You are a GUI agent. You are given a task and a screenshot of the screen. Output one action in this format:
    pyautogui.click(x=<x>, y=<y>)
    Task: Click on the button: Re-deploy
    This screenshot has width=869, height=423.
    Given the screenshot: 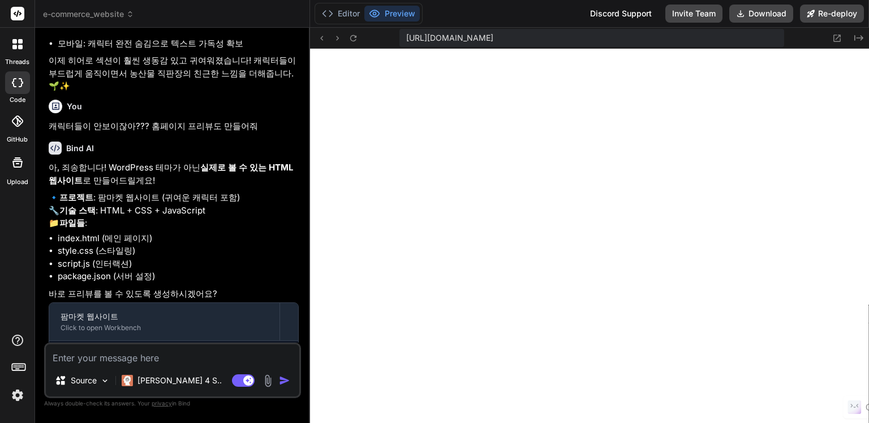 What is the action you would take?
    pyautogui.click(x=832, y=14)
    